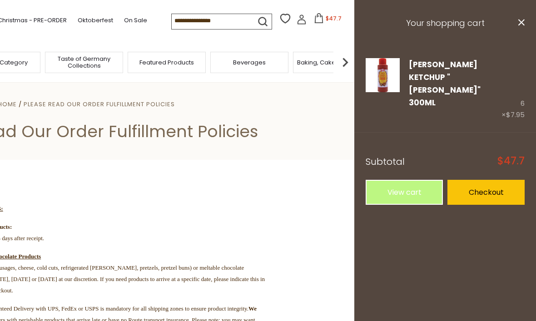  Describe the element at coordinates (513, 90) in the screenshot. I see `div: 6 ×` at that location.